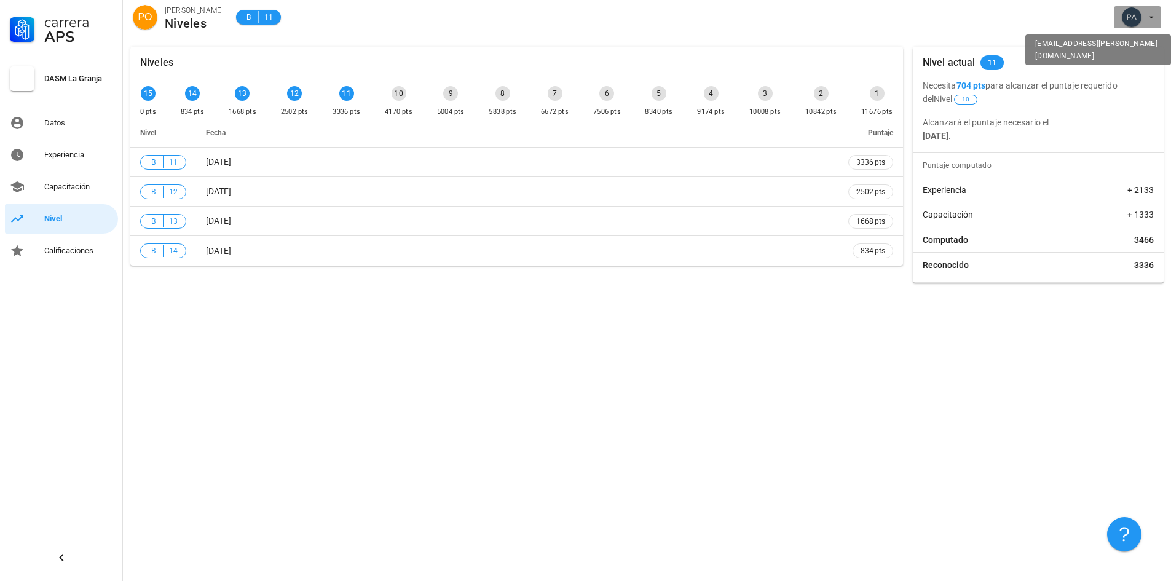 The image size is (1171, 581). What do you see at coordinates (1144, 240) in the screenshot?
I see `span: 3466` at bounding box center [1144, 240].